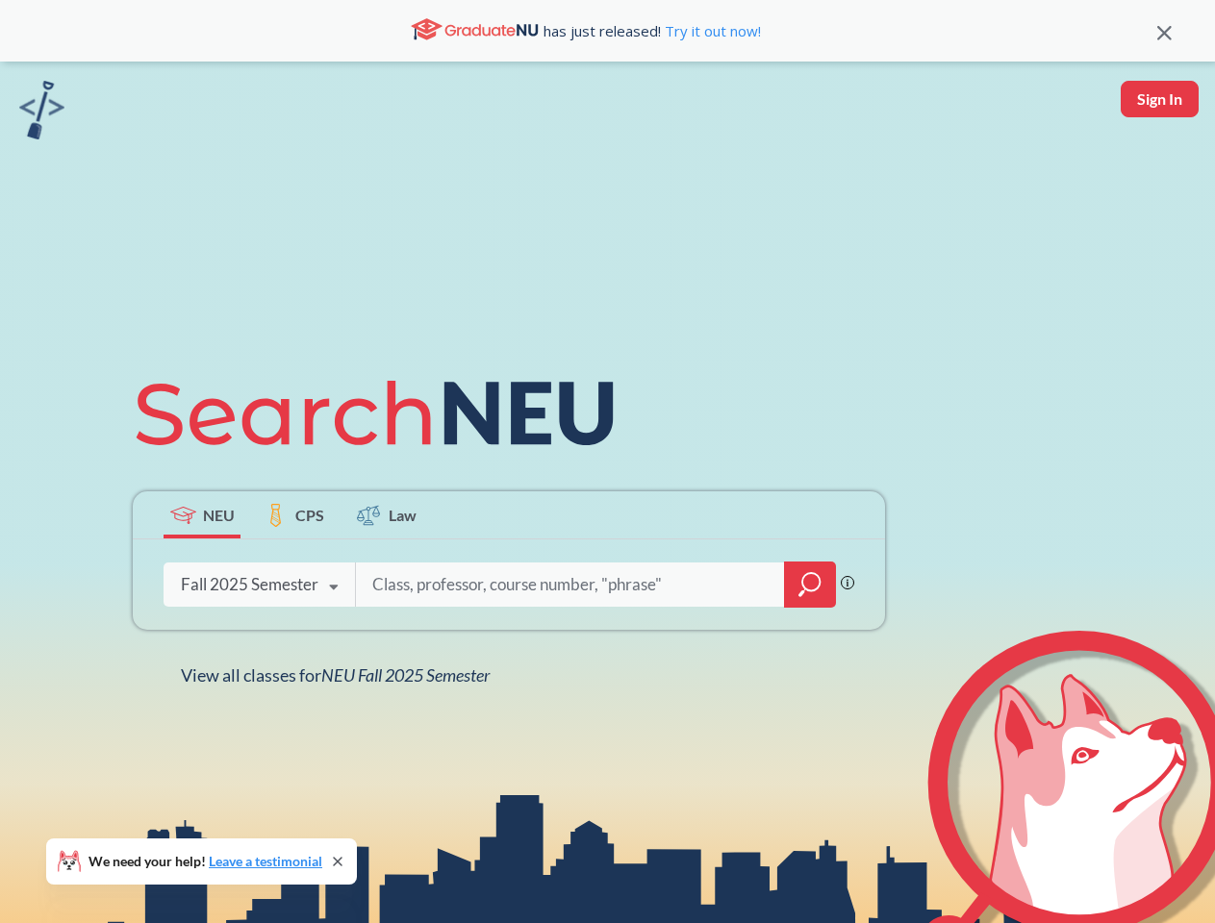  Describe the element at coordinates (265, 861) in the screenshot. I see `a: Leave a testimonial` at that location.